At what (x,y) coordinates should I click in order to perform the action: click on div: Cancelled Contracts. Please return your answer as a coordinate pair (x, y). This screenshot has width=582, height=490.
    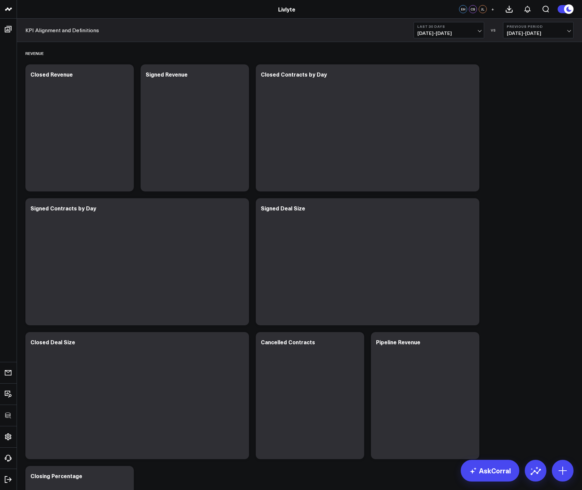
    Looking at the image, I should click on (288, 342).